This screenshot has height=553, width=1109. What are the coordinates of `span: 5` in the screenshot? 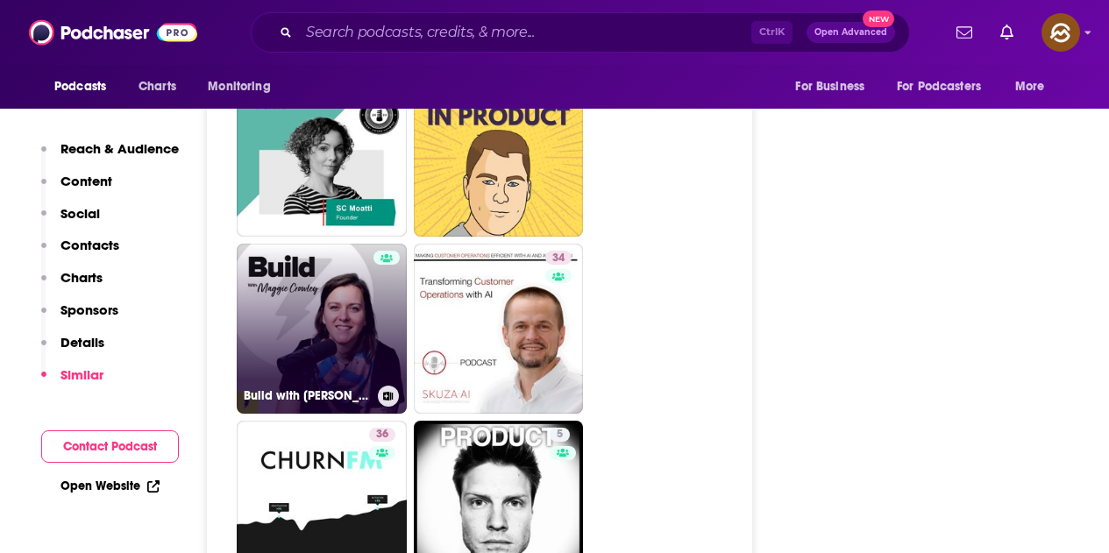 It's located at (559, 435).